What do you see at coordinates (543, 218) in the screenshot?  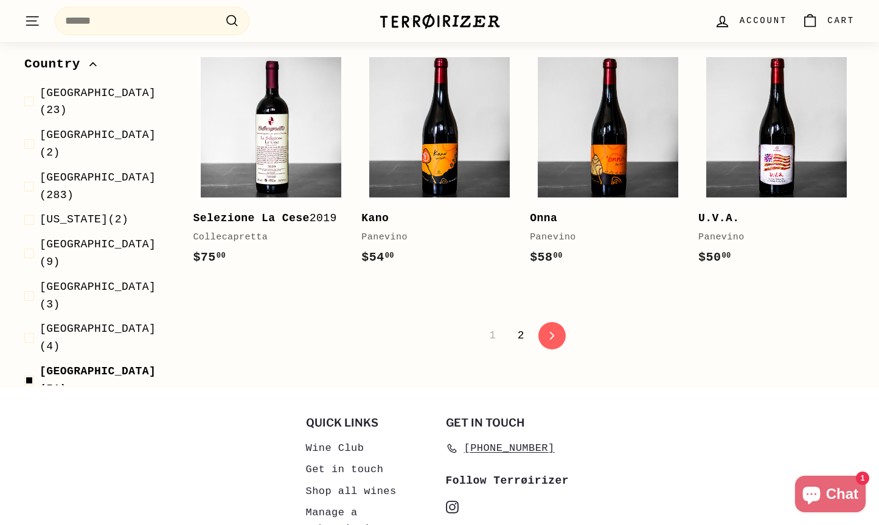 I see `b: Onna` at bounding box center [543, 218].